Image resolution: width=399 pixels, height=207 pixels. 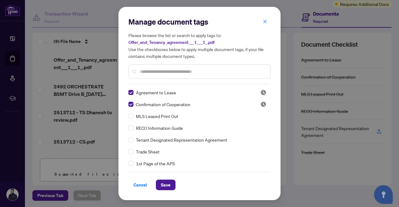 What do you see at coordinates (199, 22) in the screenshot?
I see `h2: Manage document tags` at bounding box center [199, 22].